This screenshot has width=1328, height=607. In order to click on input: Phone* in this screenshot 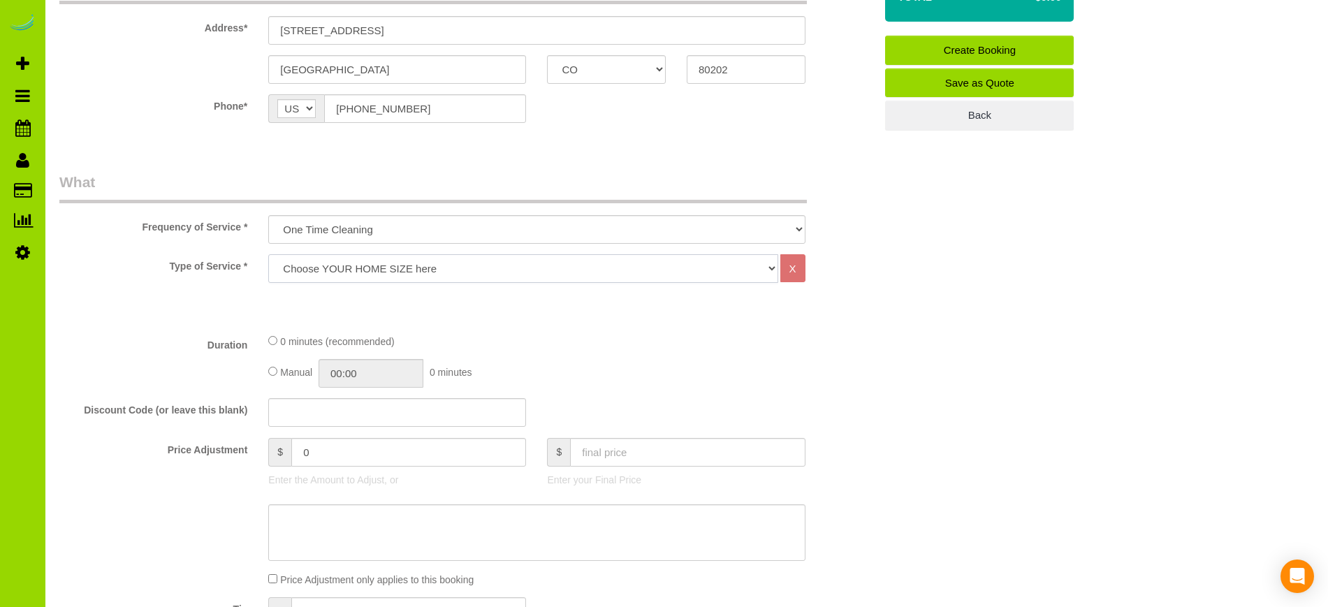, I will do `click(425, 108)`.